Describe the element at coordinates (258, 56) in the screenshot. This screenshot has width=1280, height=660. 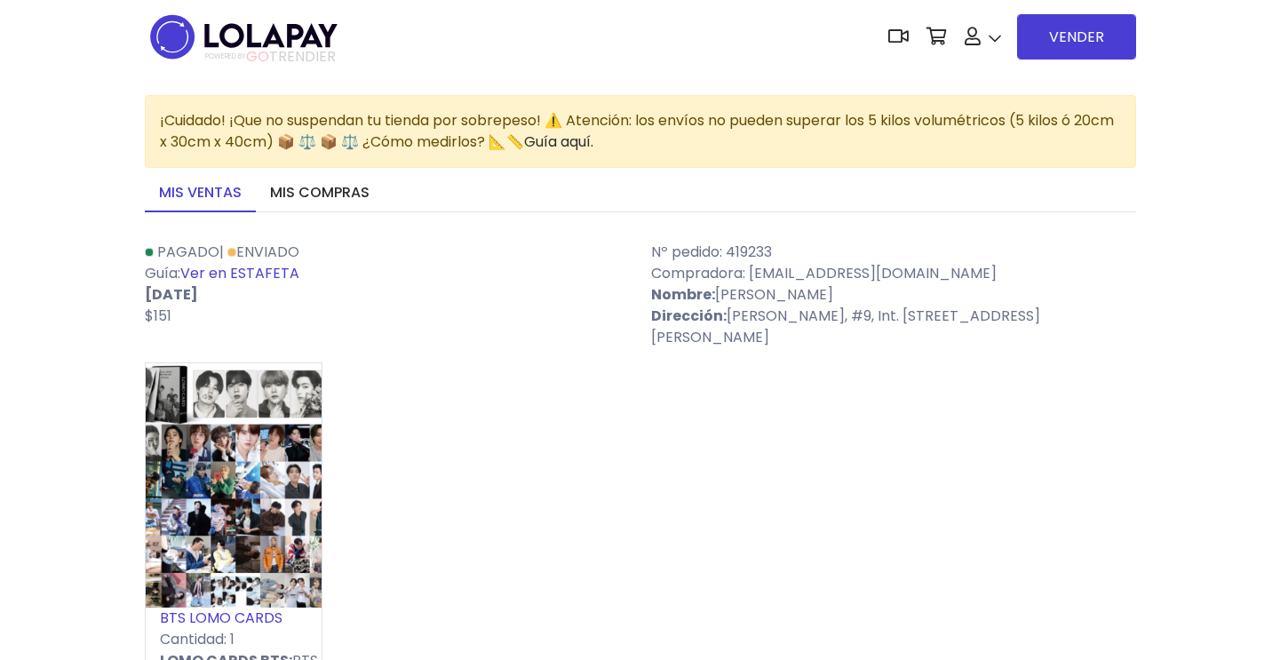
I see `span: GO` at that location.